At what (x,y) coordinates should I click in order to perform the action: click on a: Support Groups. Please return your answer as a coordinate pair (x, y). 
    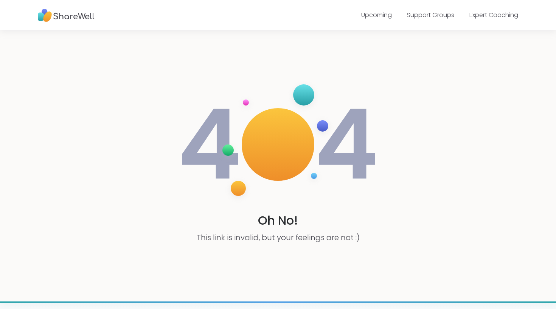
    Looking at the image, I should click on (430, 15).